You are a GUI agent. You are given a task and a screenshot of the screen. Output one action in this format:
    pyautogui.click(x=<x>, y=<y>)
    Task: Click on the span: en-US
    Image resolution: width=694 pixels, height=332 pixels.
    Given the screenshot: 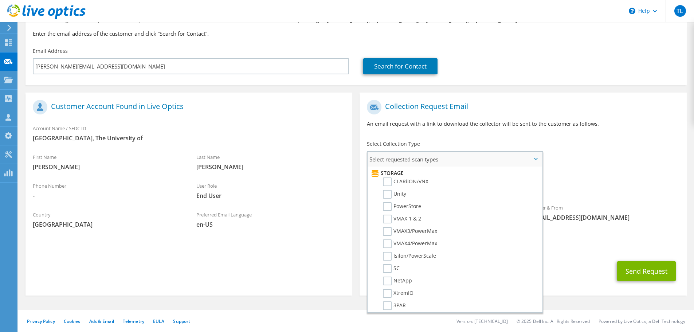 What is the action you would take?
    pyautogui.click(x=271, y=224)
    